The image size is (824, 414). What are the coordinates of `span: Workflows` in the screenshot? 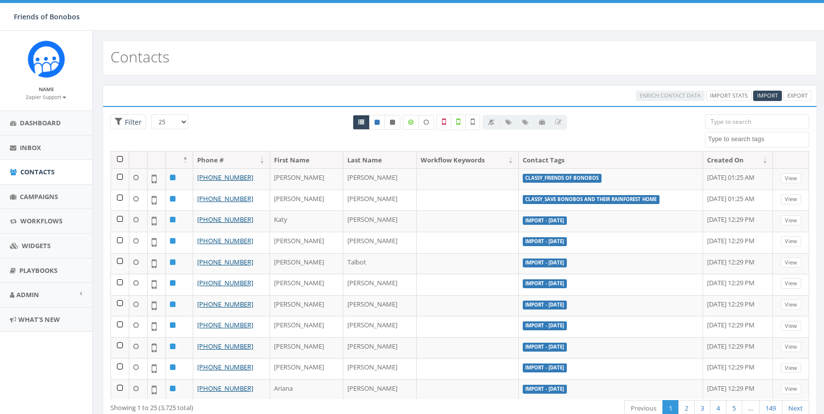 It's located at (41, 221).